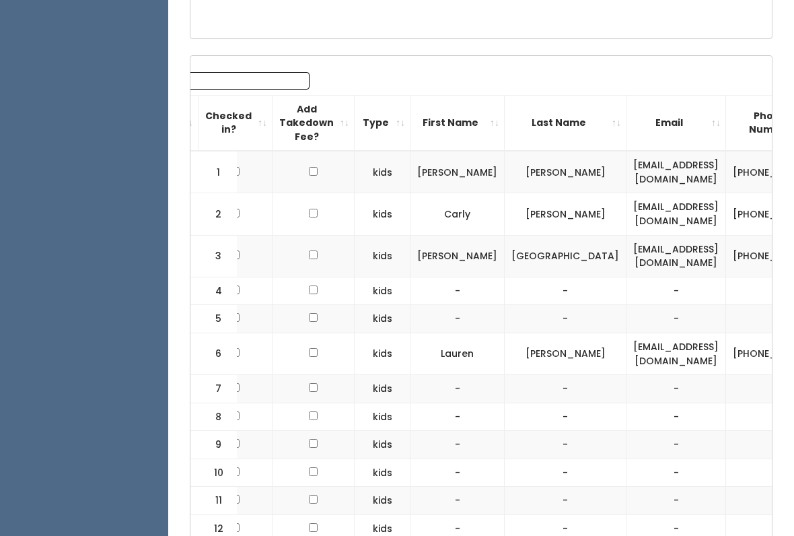 This screenshot has width=794, height=536. What do you see at coordinates (214, 502) in the screenshot?
I see `td: 11` at bounding box center [214, 502].